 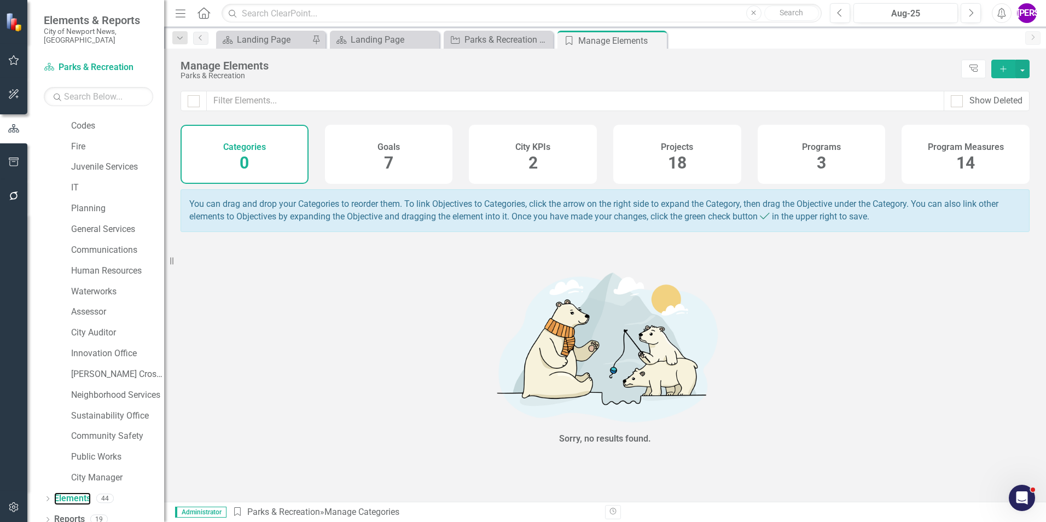 What do you see at coordinates (965, 147) in the screenshot?
I see `h4: Program Measures` at bounding box center [965, 147].